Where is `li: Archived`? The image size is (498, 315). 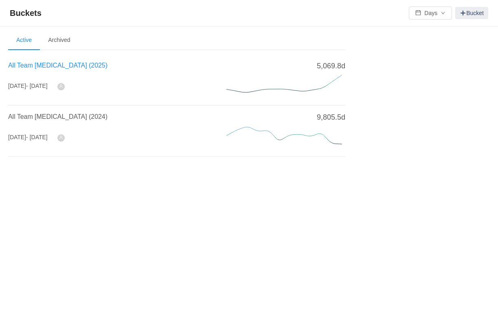 li: Archived is located at coordinates (59, 40).